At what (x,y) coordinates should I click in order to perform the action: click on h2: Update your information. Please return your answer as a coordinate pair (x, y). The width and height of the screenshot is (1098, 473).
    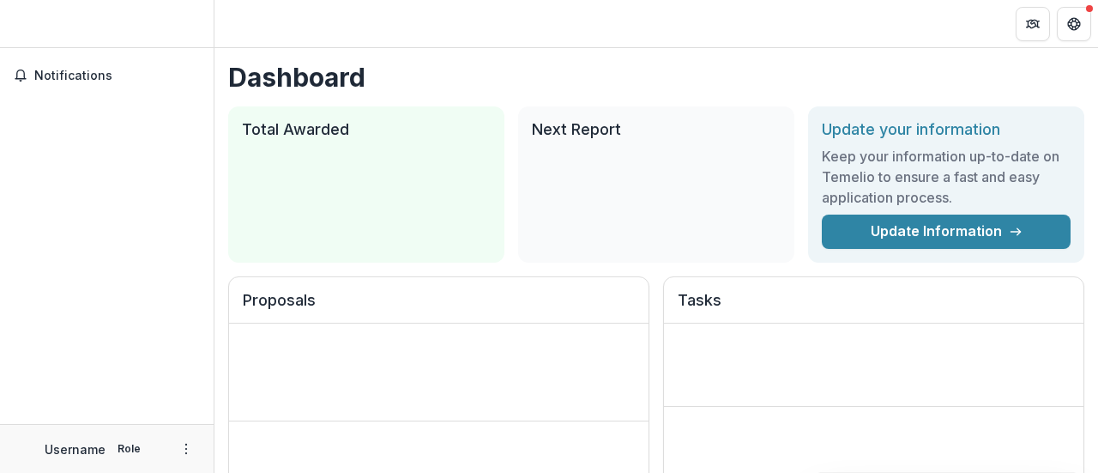
    Looking at the image, I should click on (946, 130).